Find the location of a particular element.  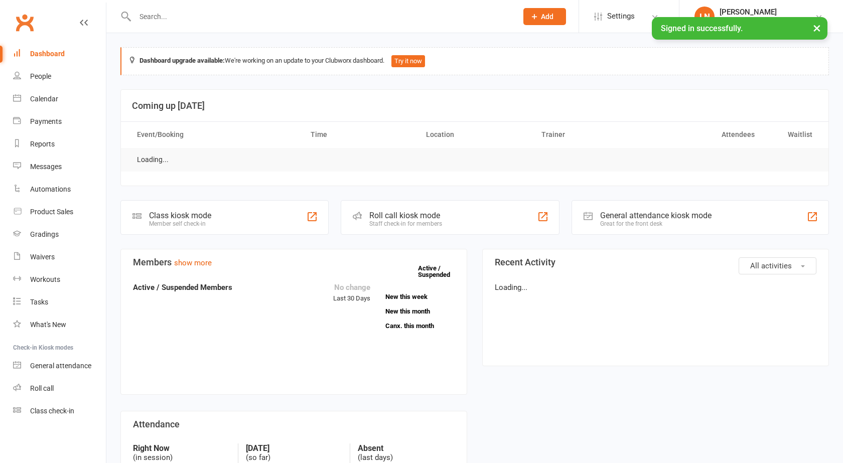

strong: Dashboard upgrade available: is located at coordinates (182, 60).